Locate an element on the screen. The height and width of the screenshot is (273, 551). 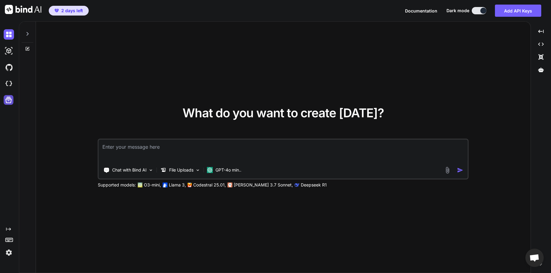
span: 2 days left is located at coordinates (72, 11).